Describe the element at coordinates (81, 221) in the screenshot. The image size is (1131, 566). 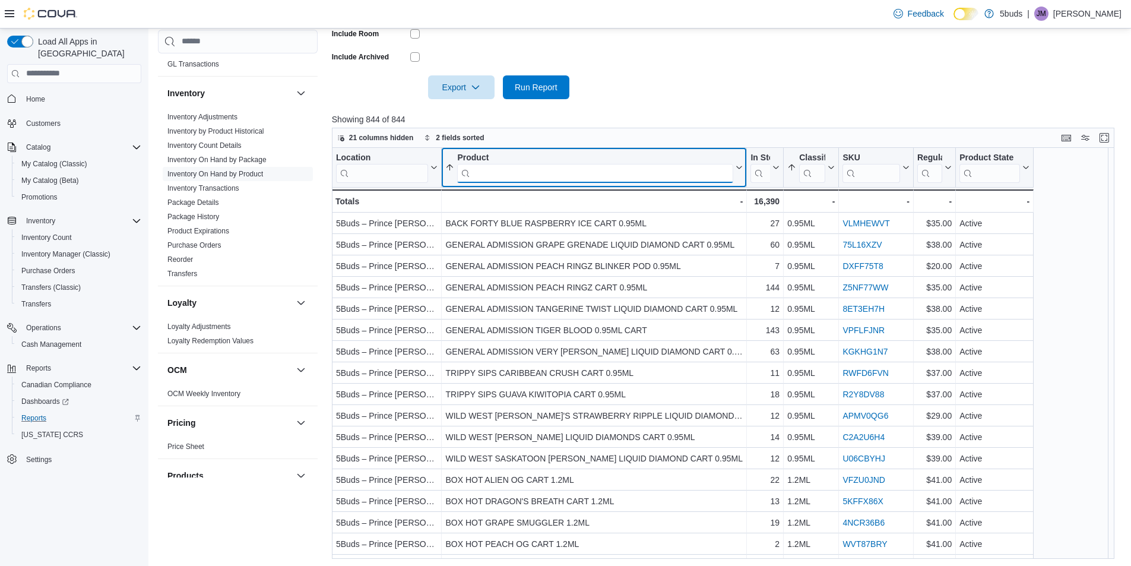
I see `span: Inventory` at that location.